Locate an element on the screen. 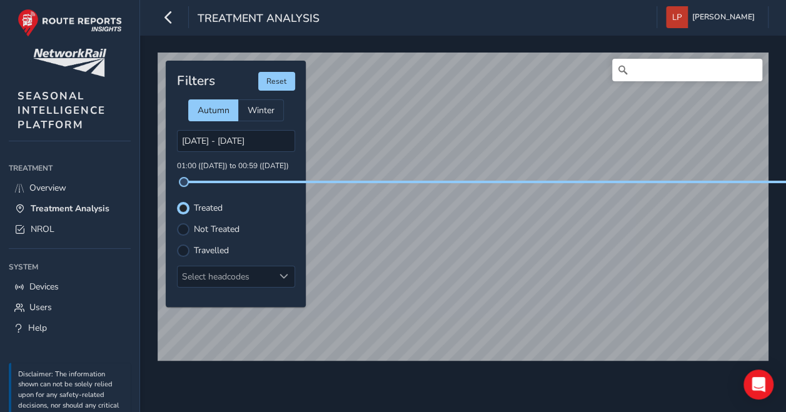  div: Winter is located at coordinates (261, 110).